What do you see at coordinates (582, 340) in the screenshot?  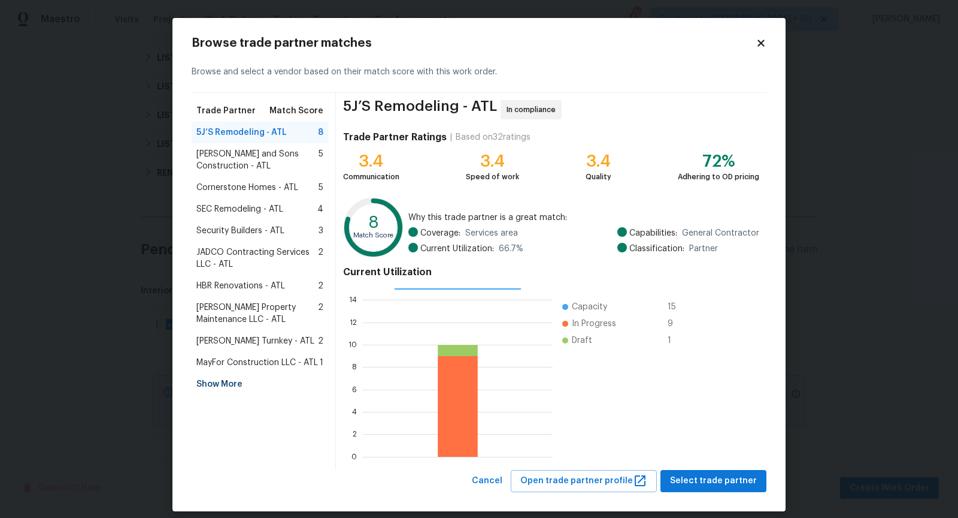 I see `span: Draft` at bounding box center [582, 340].